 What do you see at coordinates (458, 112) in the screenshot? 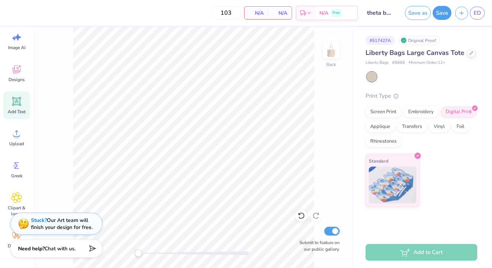
I see `div: Digital Print` at bounding box center [458, 112].